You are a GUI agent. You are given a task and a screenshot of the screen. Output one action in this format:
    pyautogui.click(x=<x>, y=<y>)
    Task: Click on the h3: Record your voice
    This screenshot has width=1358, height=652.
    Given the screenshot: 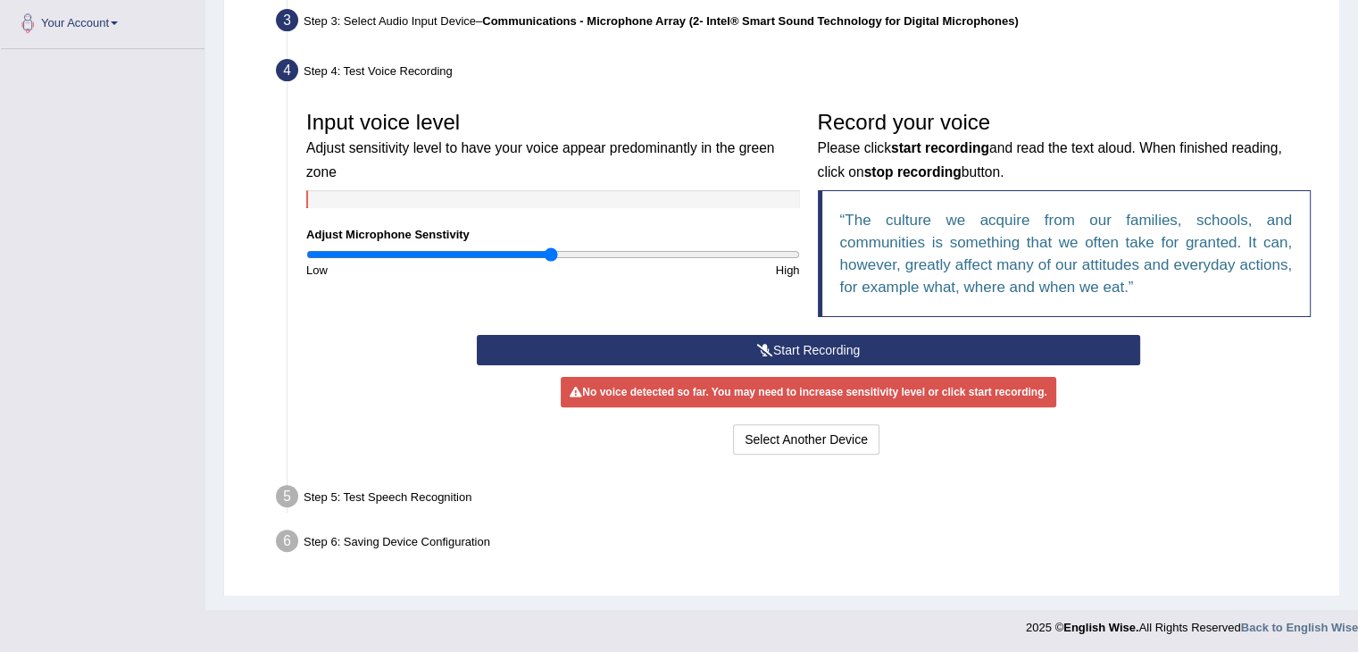 What is the action you would take?
    pyautogui.click(x=1065, y=146)
    